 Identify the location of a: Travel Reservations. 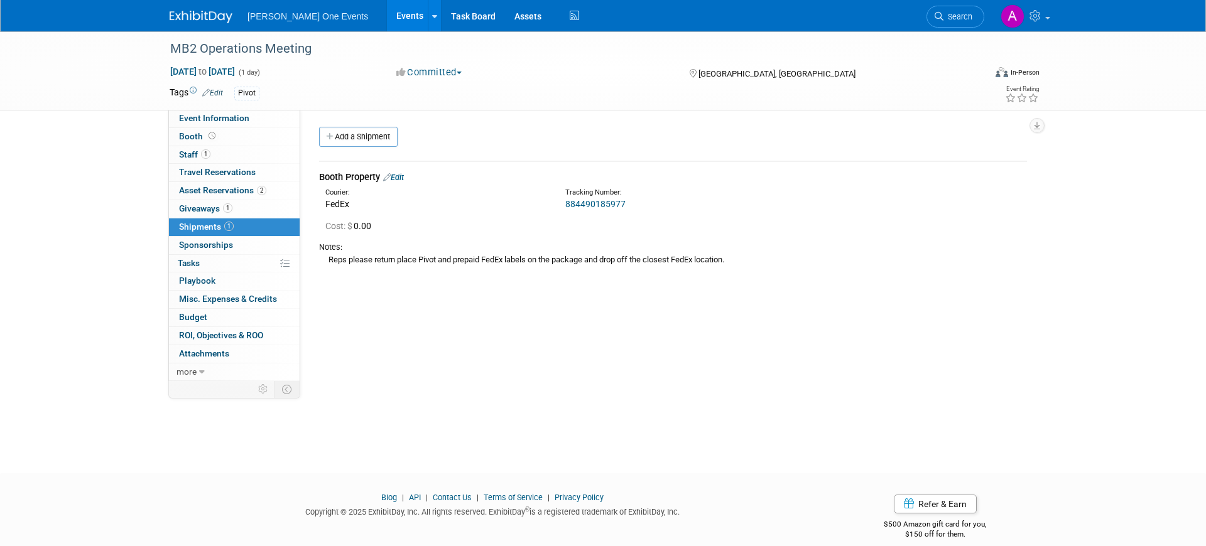
(234, 173).